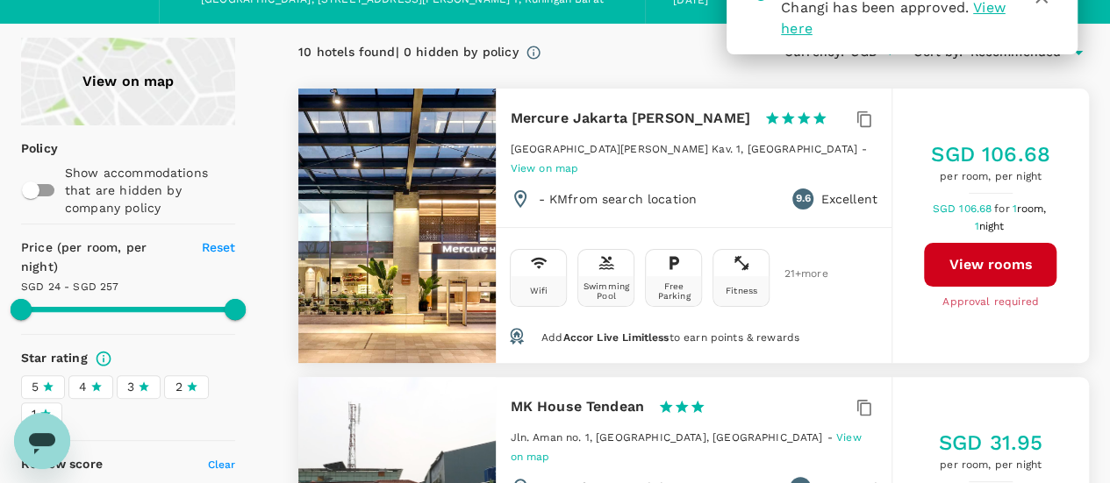 The width and height of the screenshot is (1110, 483). Describe the element at coordinates (673, 291) in the screenshot. I see `div: Free Parking` at that location.